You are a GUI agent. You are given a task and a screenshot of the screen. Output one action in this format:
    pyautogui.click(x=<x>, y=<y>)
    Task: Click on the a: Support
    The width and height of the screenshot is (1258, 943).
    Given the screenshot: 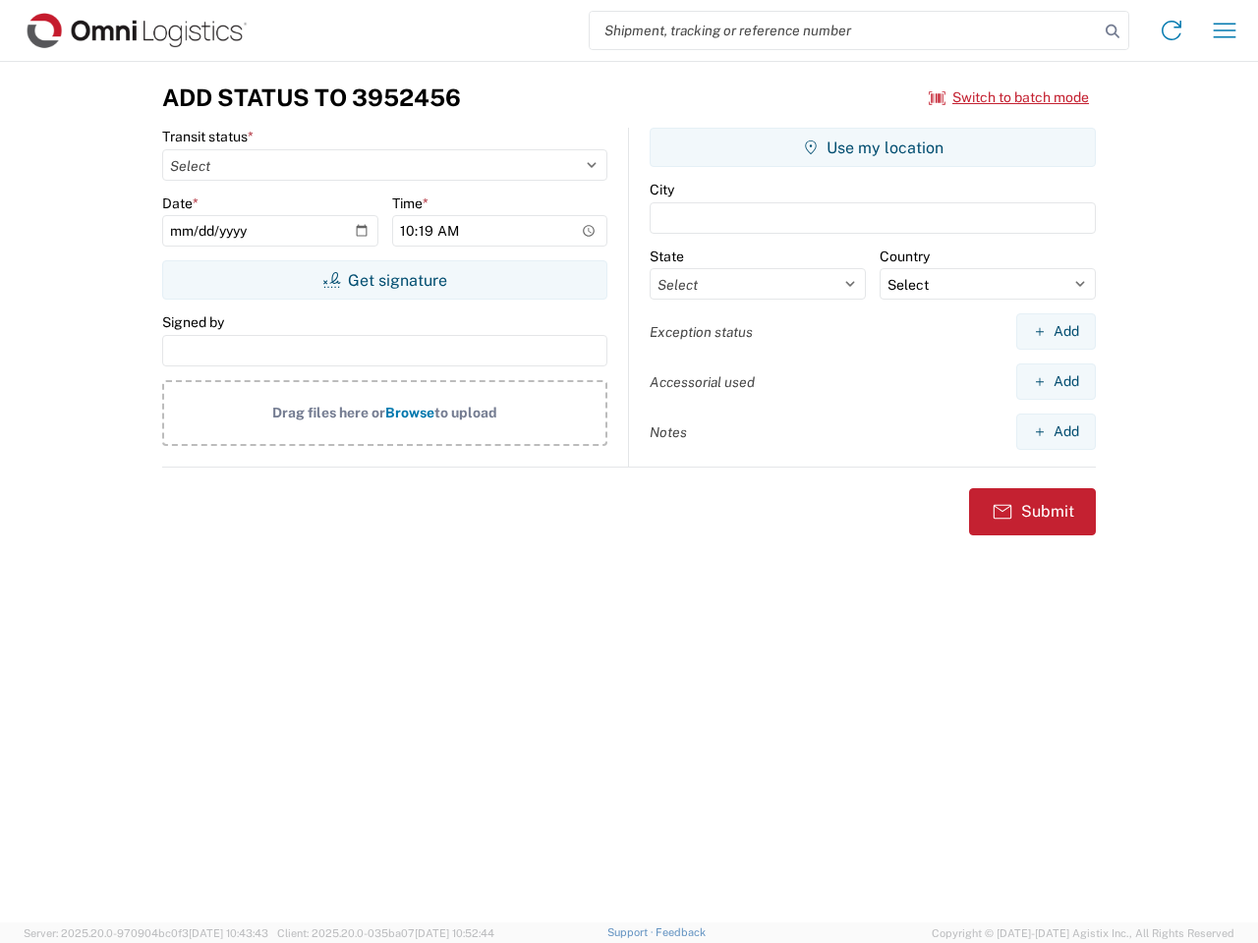 What is the action you would take?
    pyautogui.click(x=632, y=933)
    